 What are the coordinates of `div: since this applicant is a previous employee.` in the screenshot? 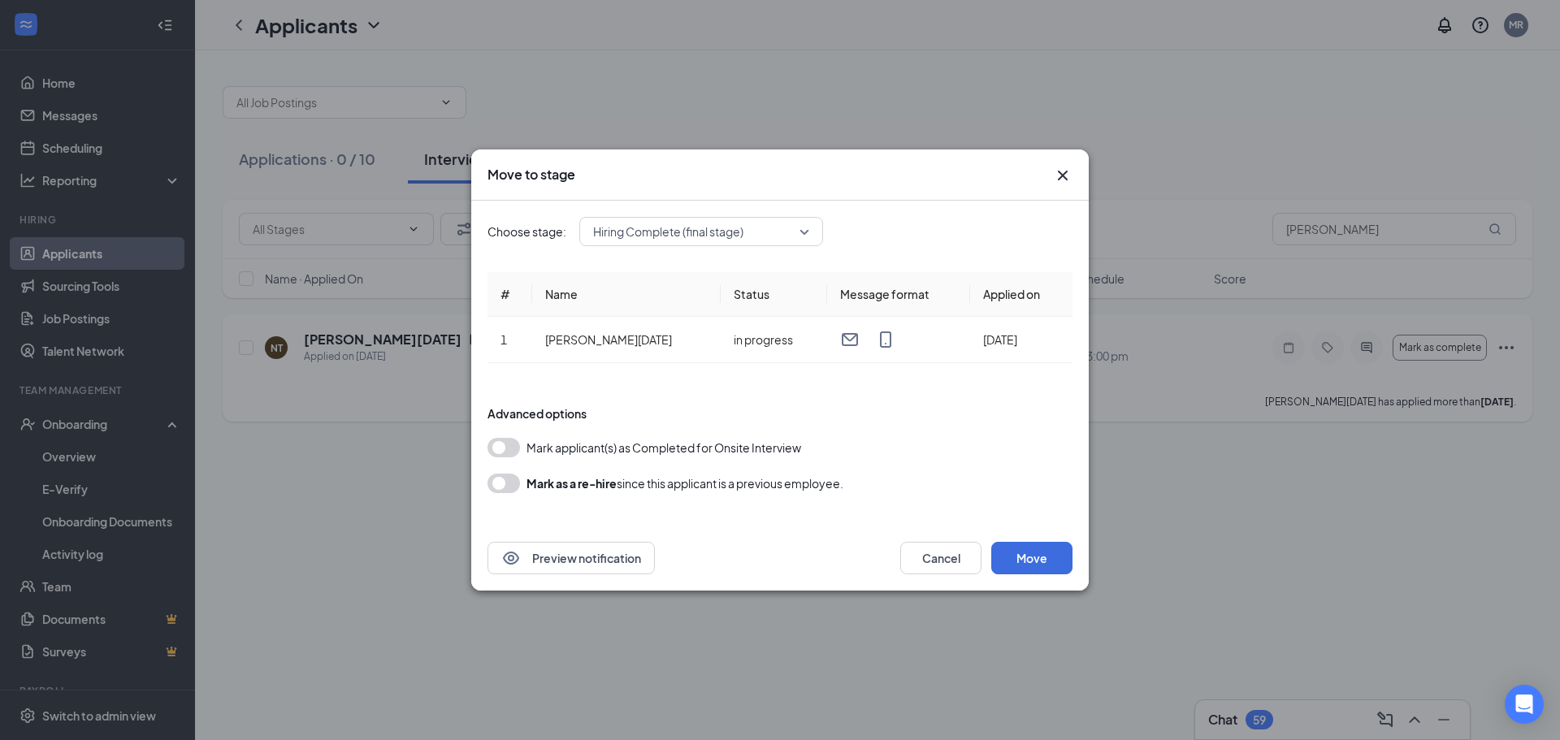 It's located at (685, 483).